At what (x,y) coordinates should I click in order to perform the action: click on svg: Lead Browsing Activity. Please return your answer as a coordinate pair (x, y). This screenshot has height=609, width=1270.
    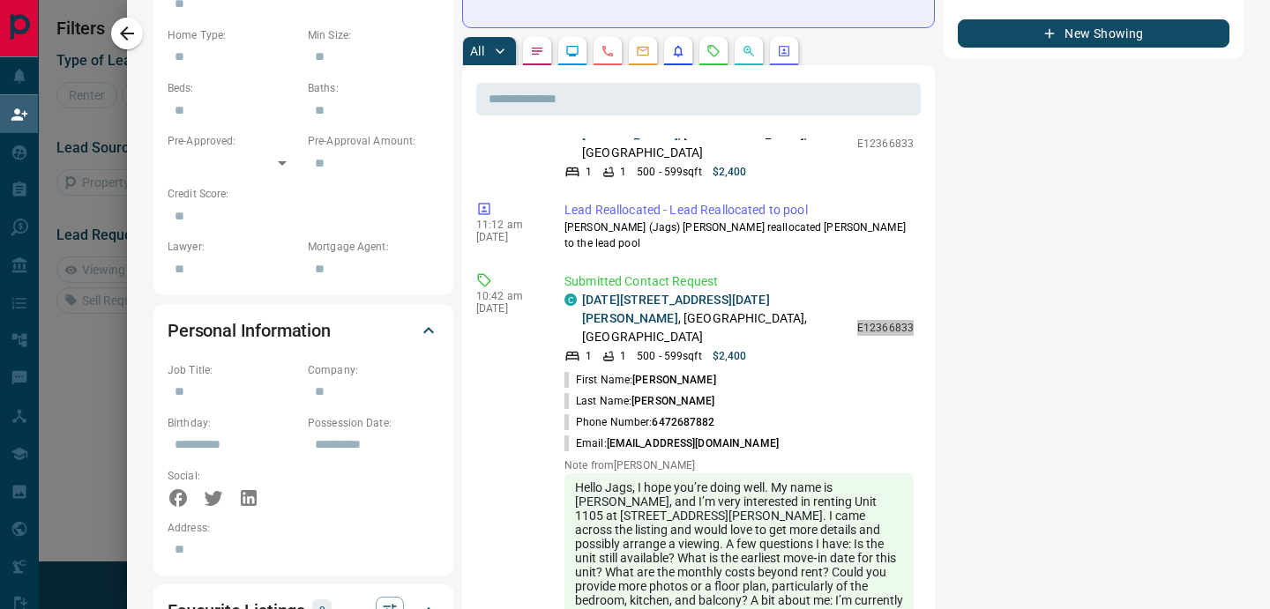
    Looking at the image, I should click on (572, 51).